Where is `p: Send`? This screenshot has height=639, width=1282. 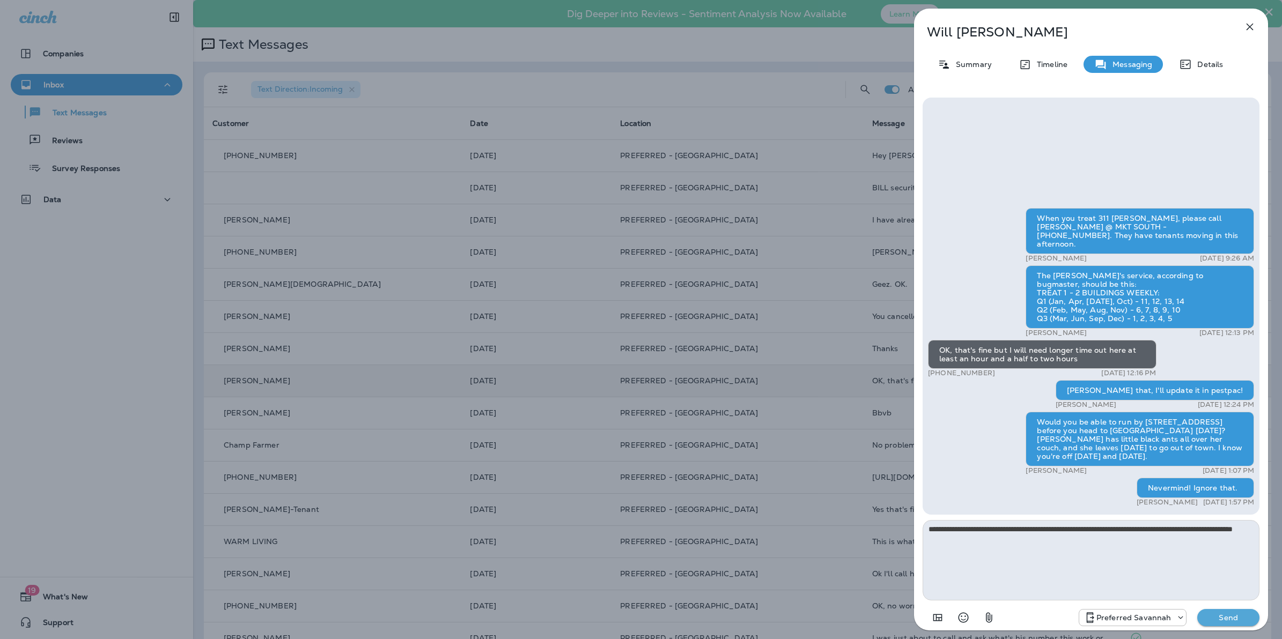
p: Send is located at coordinates (1228, 618).